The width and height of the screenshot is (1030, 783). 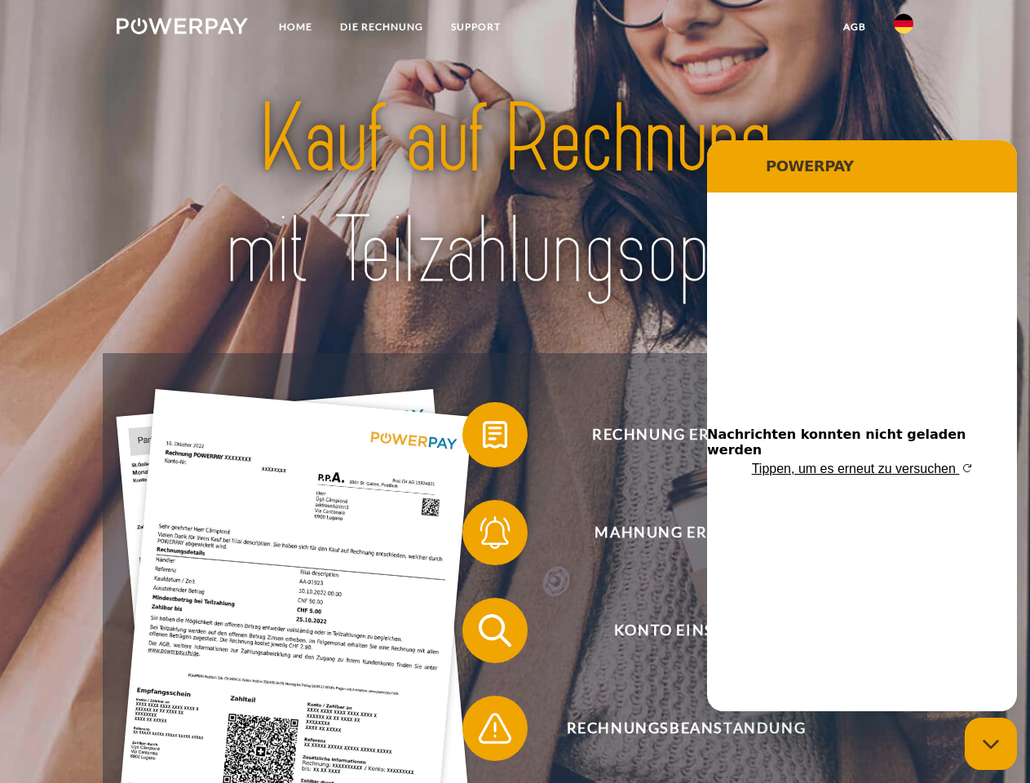 I want to click on img: qb_search.svg, so click(x=495, y=631).